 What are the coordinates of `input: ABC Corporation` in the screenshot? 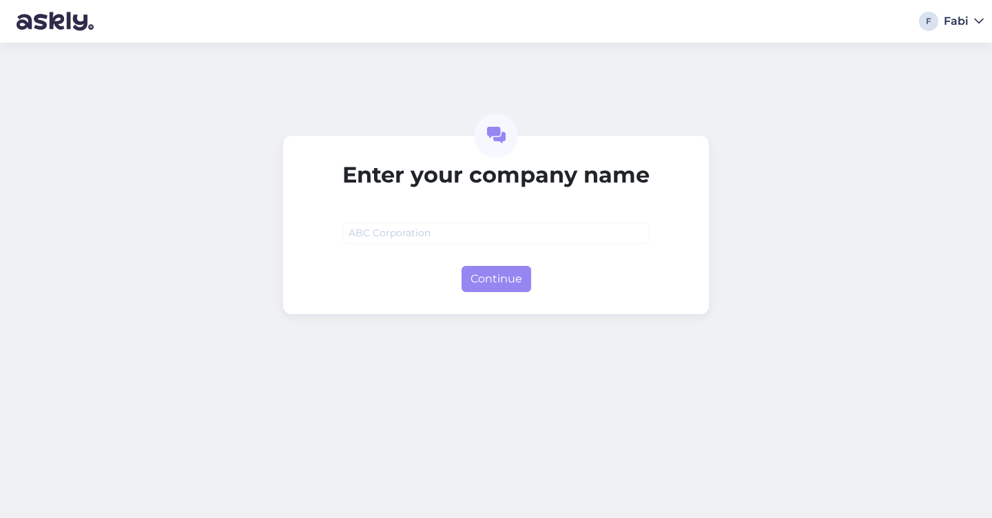 It's located at (496, 233).